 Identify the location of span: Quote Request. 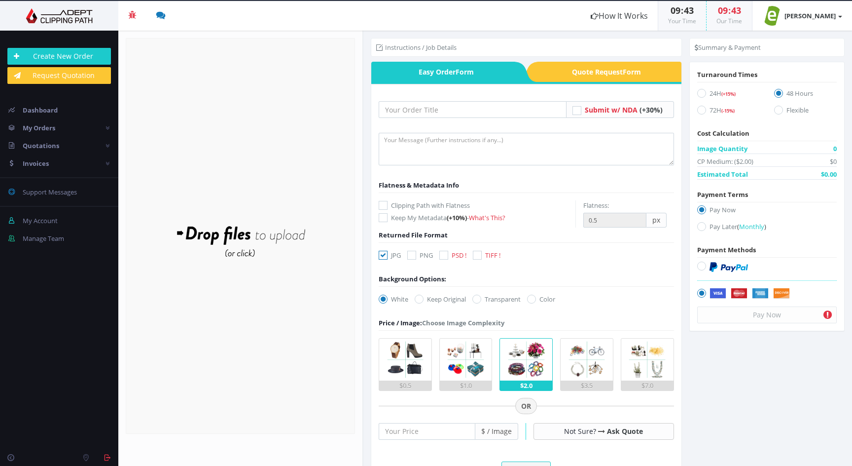
(611, 72).